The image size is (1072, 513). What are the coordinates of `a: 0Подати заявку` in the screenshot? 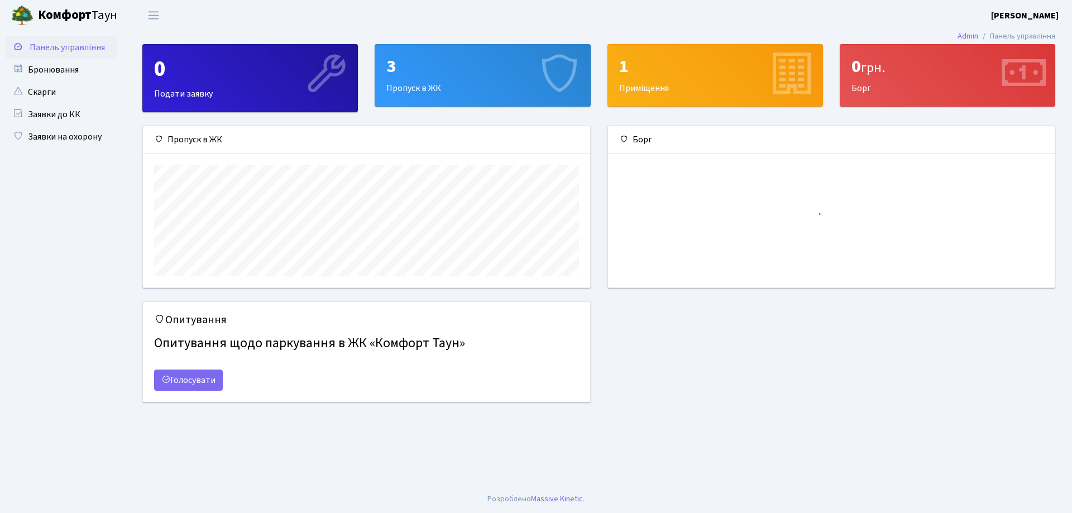 It's located at (250, 78).